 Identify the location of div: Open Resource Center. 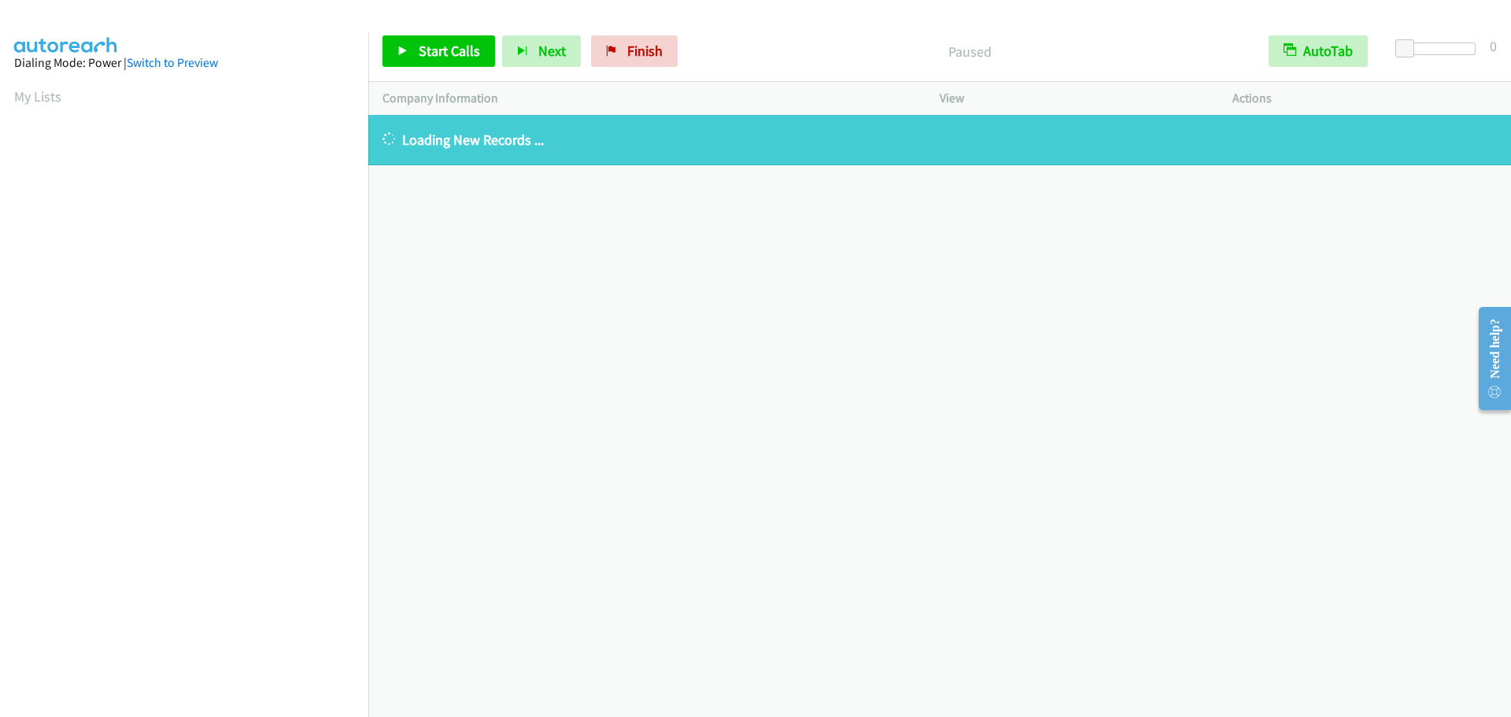
(29, 62).